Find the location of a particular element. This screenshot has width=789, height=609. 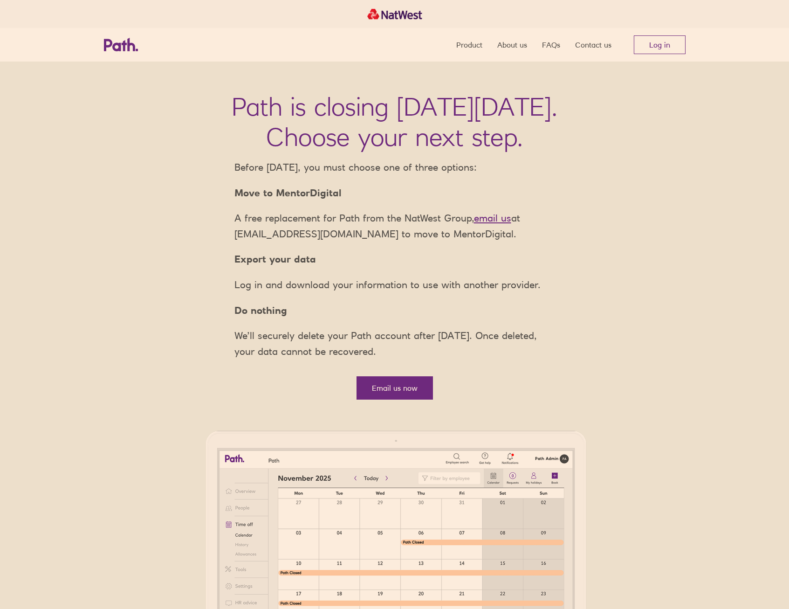

strong: Do nothing is located at coordinates (260, 310).